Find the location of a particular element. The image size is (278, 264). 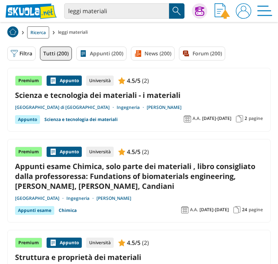

a: Scienza e tecnologia dei materiali is located at coordinates (81, 120).